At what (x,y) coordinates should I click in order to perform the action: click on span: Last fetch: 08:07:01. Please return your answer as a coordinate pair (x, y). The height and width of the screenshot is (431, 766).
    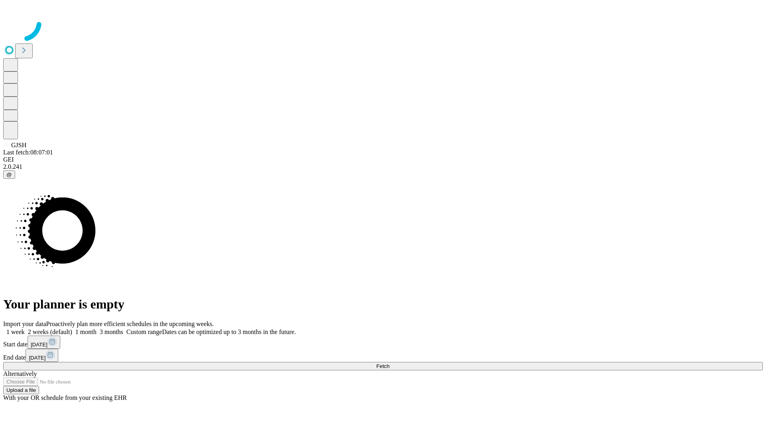
    Looking at the image, I should click on (28, 152).